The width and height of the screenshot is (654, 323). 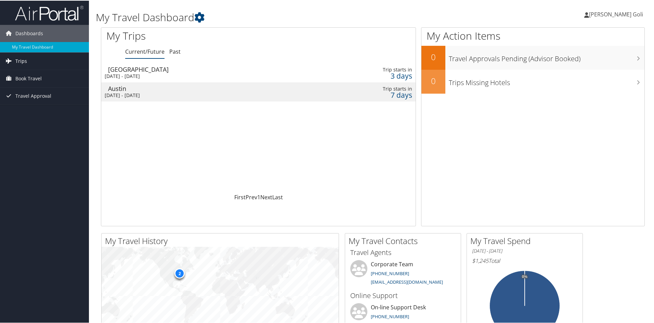 I want to click on h2: My Travel Contacts, so click(x=404, y=240).